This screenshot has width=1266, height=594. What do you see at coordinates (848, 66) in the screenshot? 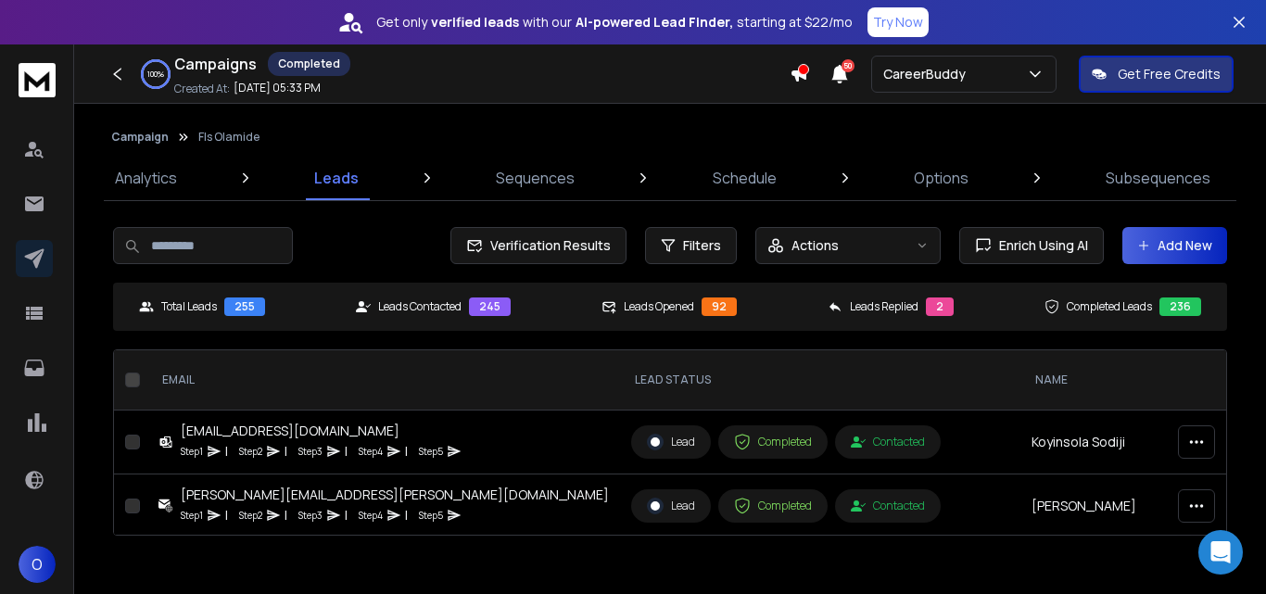
I see `span: 50` at bounding box center [848, 66].